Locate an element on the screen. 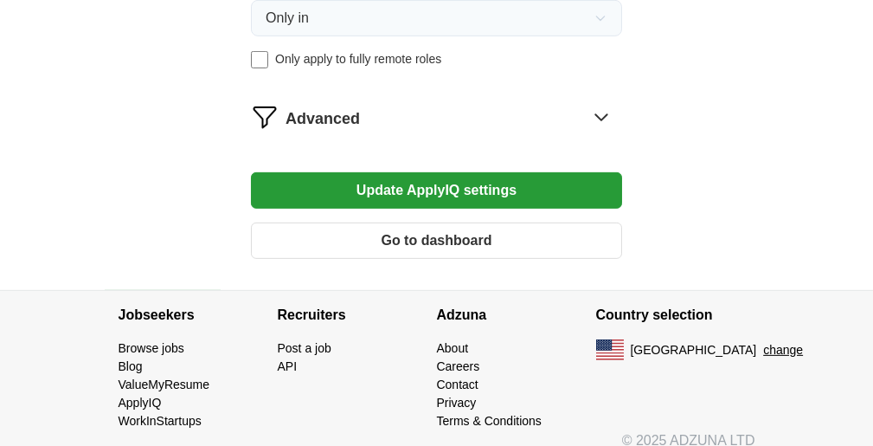  span: Advanced is located at coordinates (323, 119).